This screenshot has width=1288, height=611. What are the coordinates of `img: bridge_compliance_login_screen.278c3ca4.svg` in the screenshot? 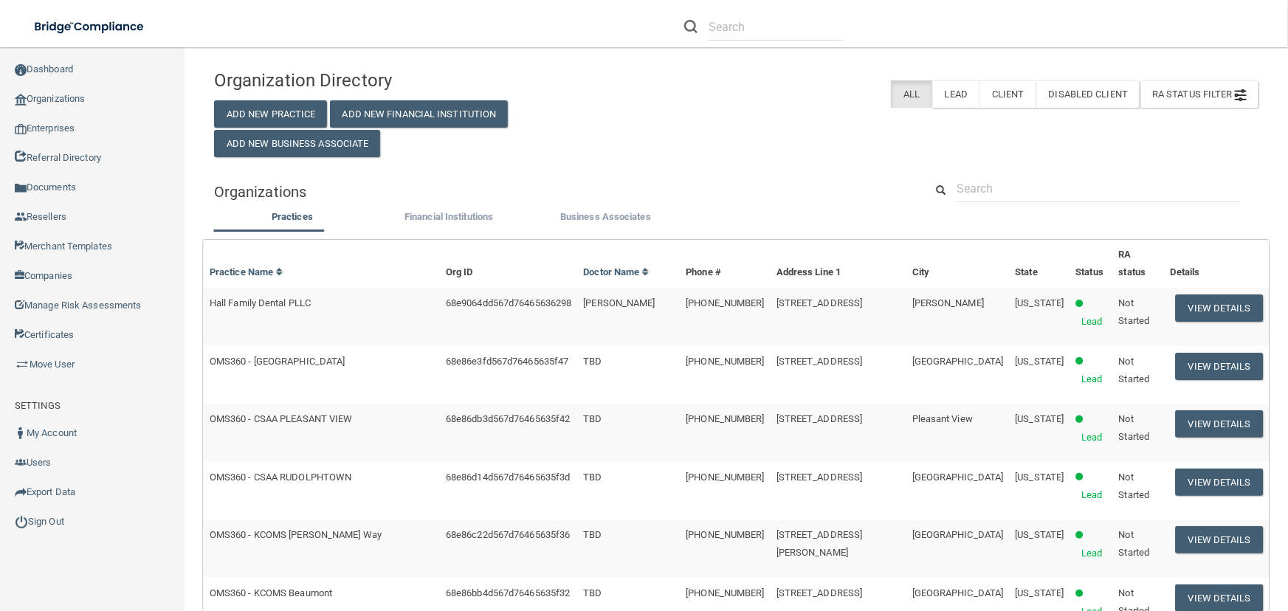 It's located at (90, 27).